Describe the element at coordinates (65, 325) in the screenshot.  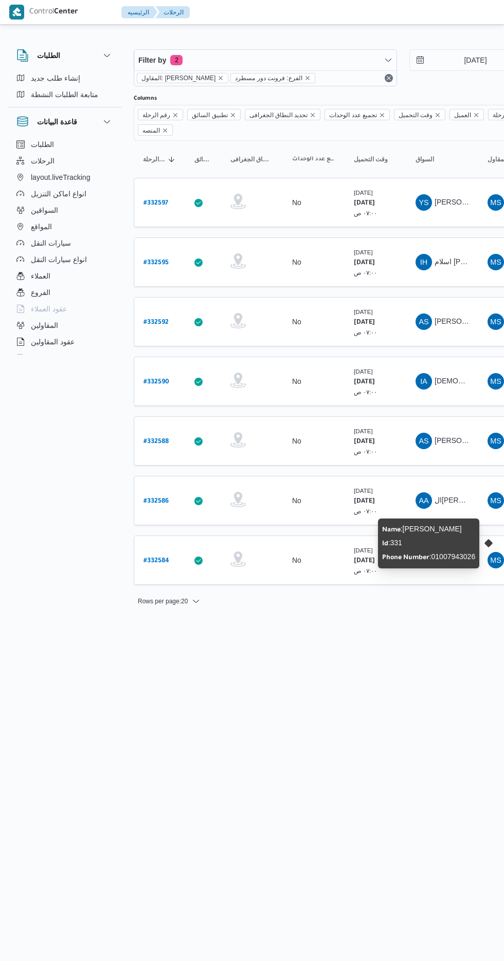
I see `button: المقاولين` at that location.